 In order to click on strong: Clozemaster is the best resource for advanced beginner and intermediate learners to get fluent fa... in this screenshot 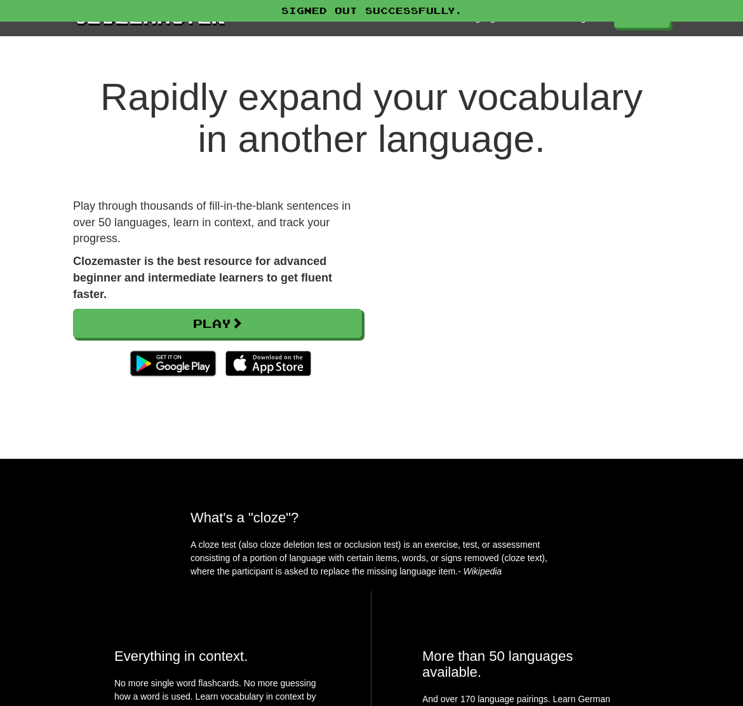, I will do `click(203, 277)`.